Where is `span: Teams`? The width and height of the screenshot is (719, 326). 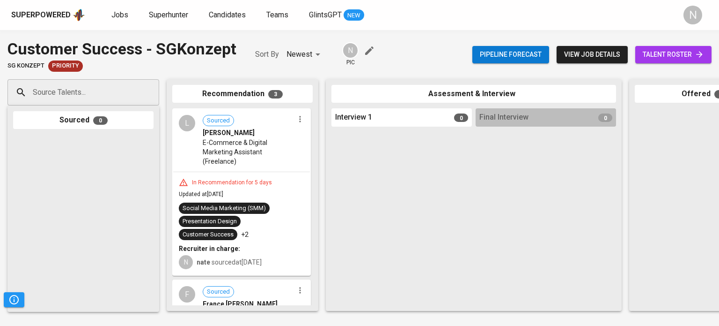
span: Teams is located at coordinates (277, 15).